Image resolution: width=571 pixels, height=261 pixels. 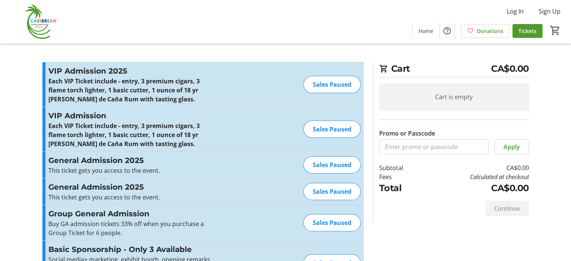 I want to click on h3: Basic Sponsorship - Only 3 Available, so click(x=130, y=249).